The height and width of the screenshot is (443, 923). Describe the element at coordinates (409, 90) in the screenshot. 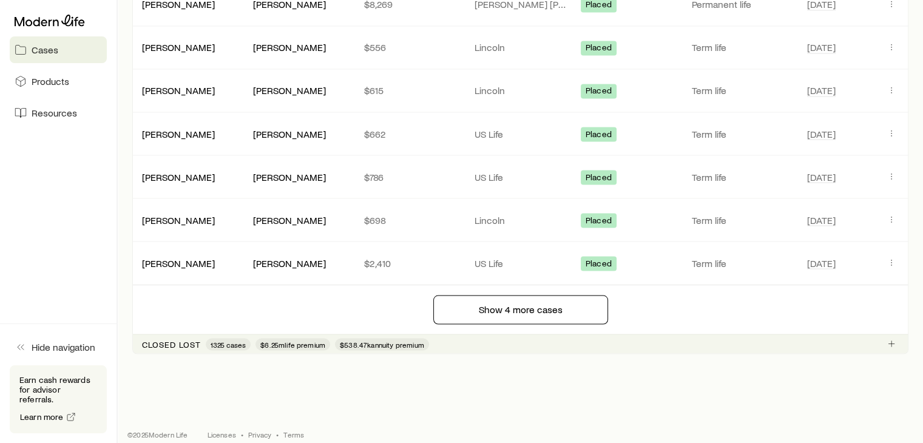

I see `p: $615` at that location.